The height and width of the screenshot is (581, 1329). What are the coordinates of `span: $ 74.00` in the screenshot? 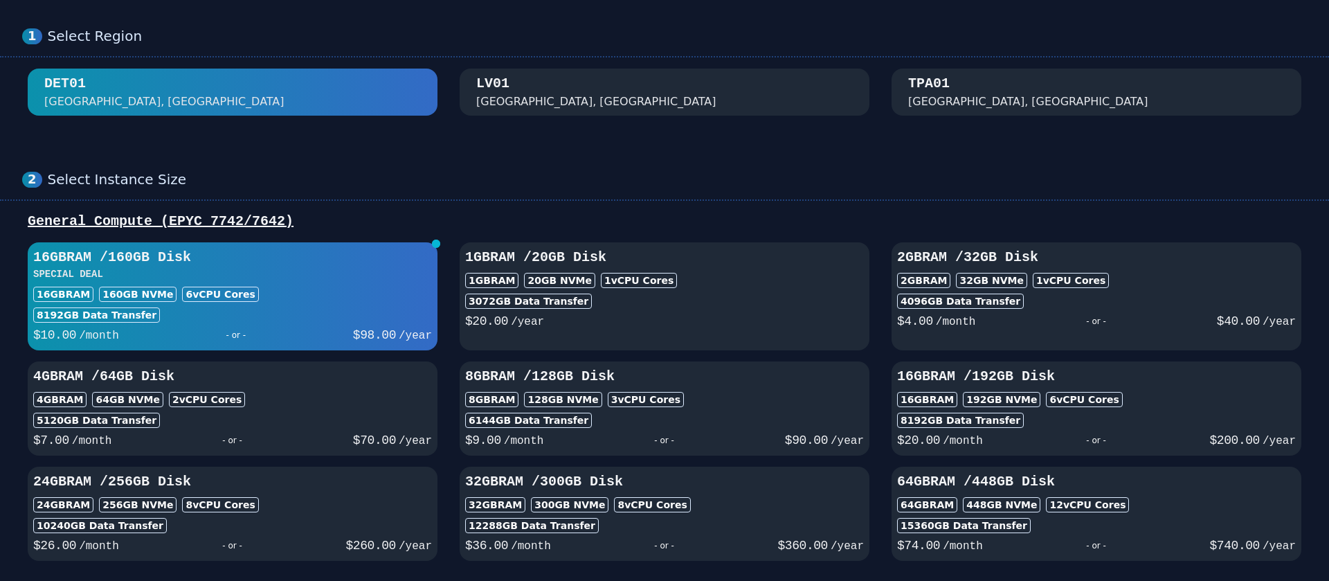 It's located at (918, 545).